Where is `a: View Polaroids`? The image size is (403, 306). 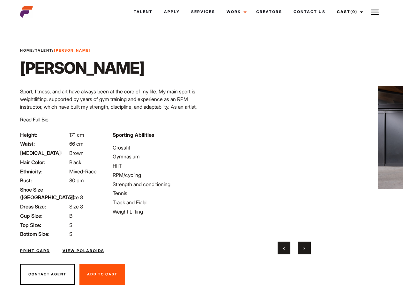 a: View Polaroids is located at coordinates (83, 251).